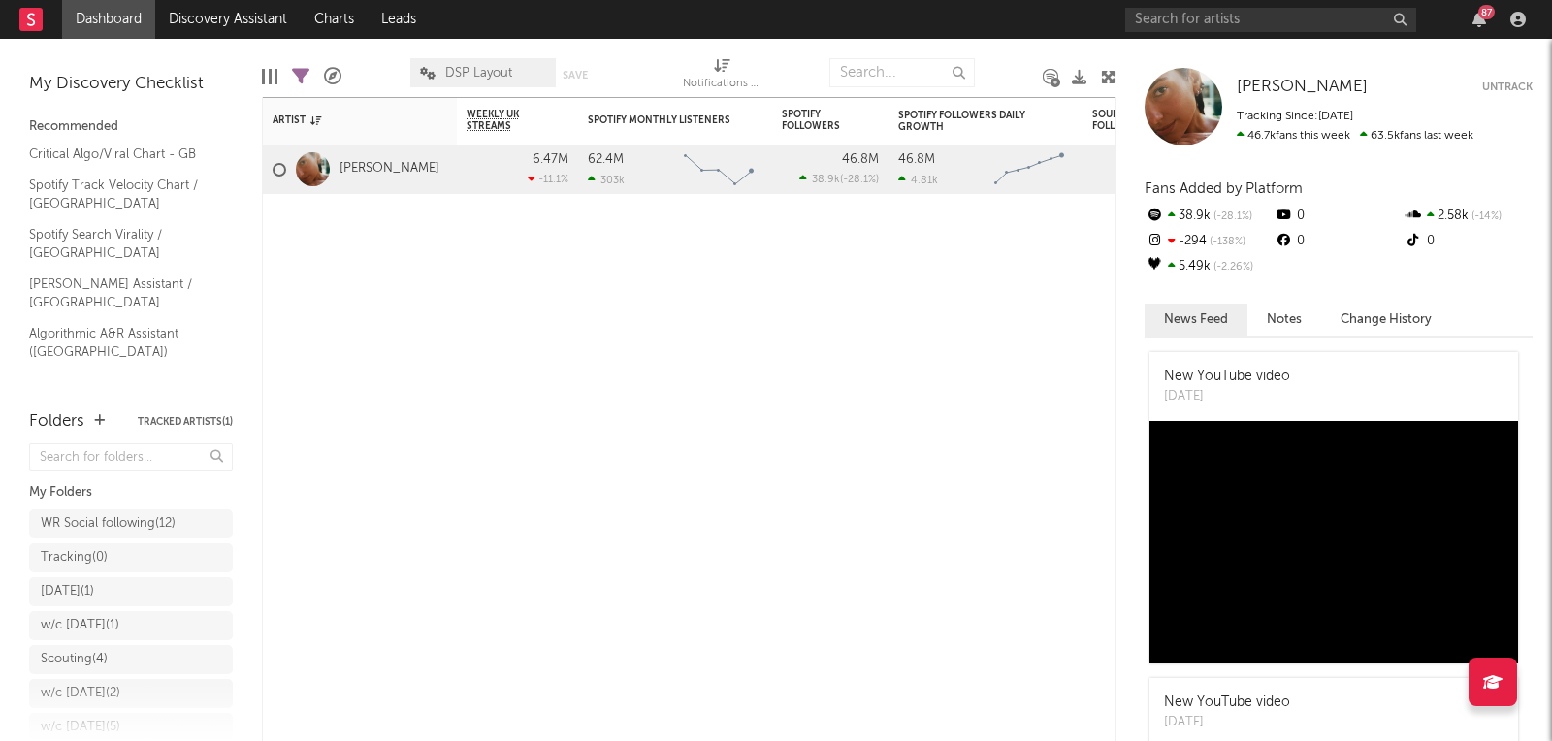 This screenshot has width=1552, height=741. Describe the element at coordinates (1355, 136) in the screenshot. I see `span: 63.5k fans last week` at that location.